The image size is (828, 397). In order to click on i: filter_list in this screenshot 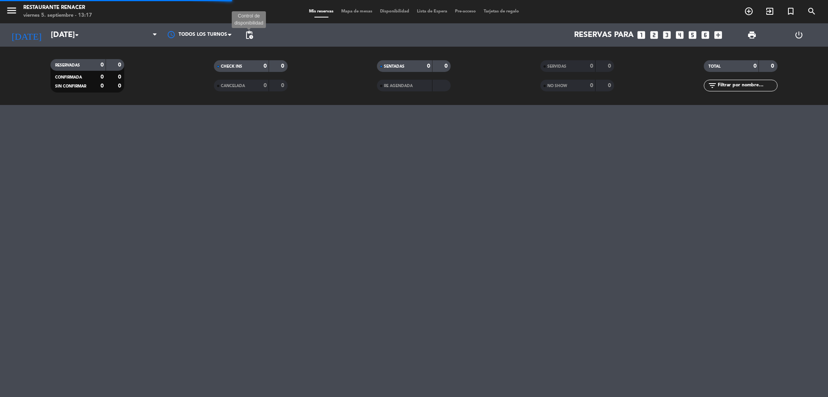, I will do `click(713, 85)`.